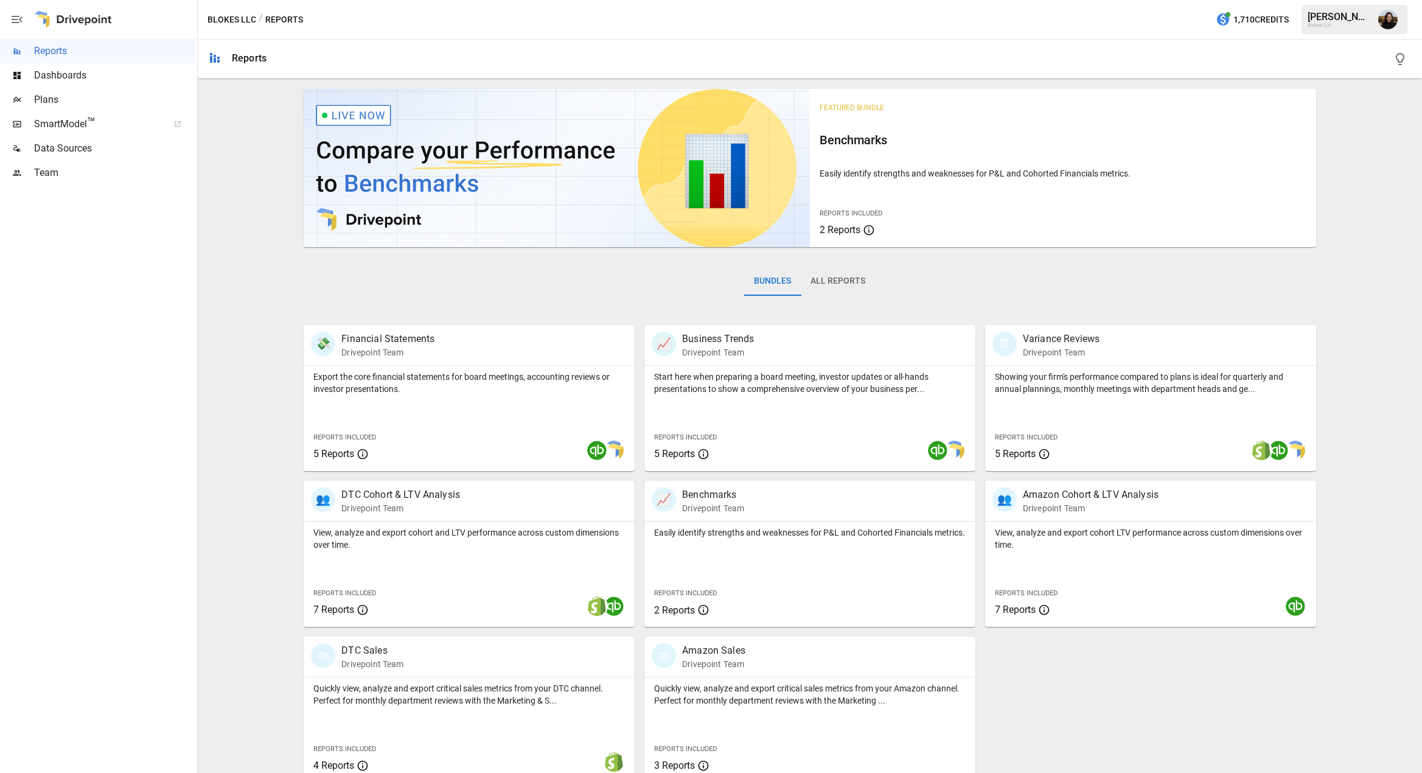 This screenshot has width=1422, height=773. I want to click on div: Blokes LLC, so click(1339, 25).